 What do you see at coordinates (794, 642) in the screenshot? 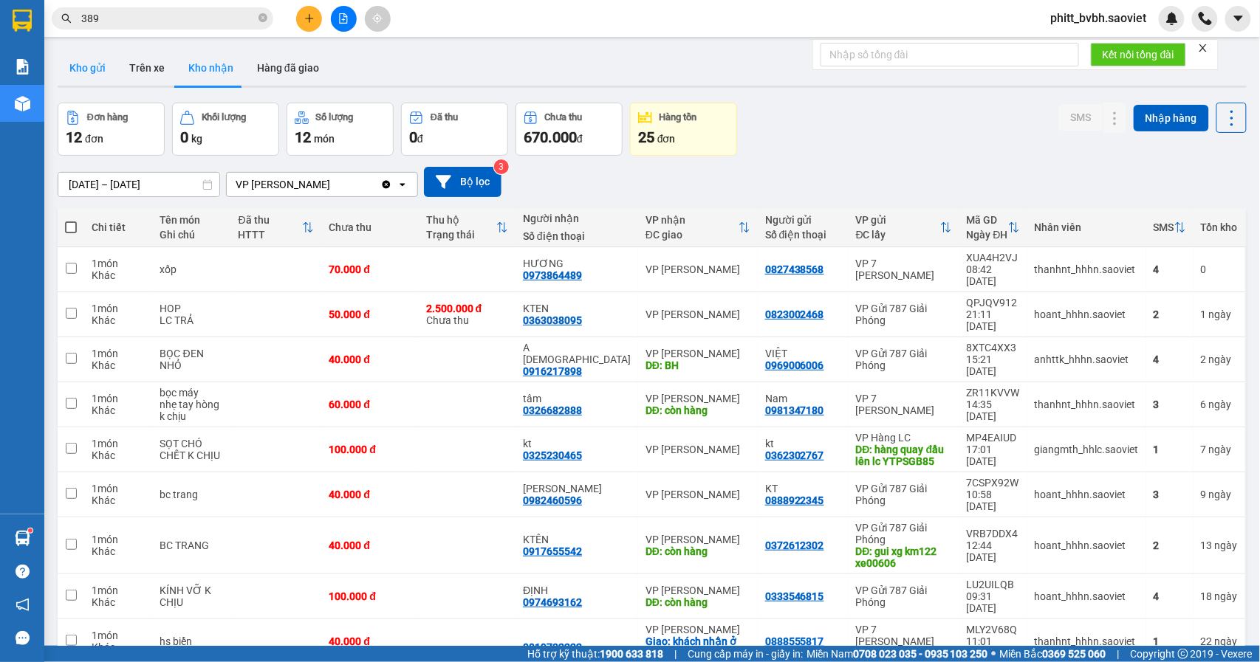
I see `div: 0888555817` at bounding box center [794, 642].